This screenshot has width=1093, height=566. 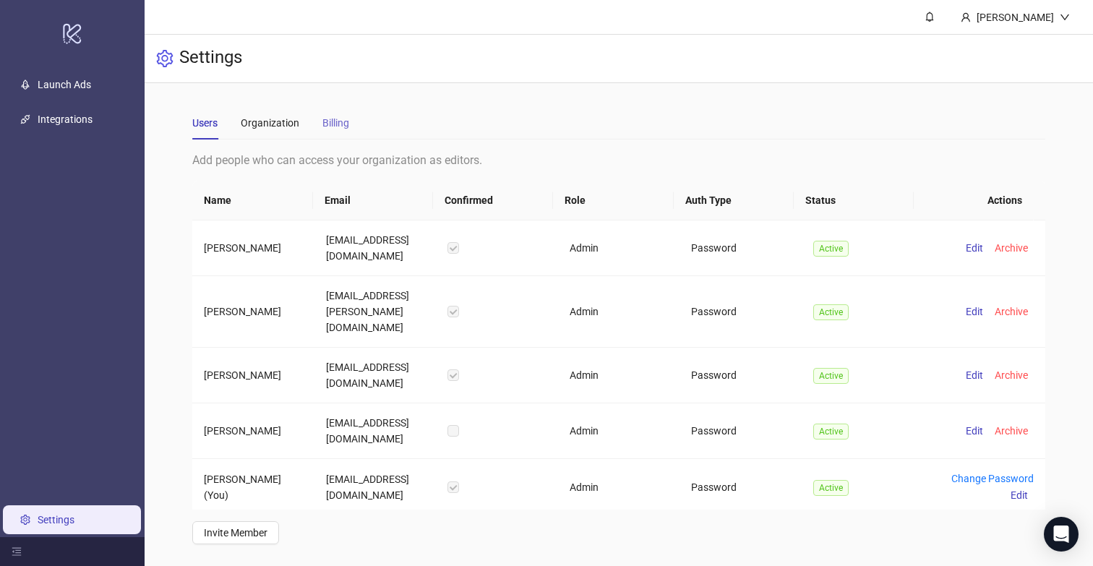 What do you see at coordinates (992, 478) in the screenshot?
I see `a: Change Password` at bounding box center [992, 478].